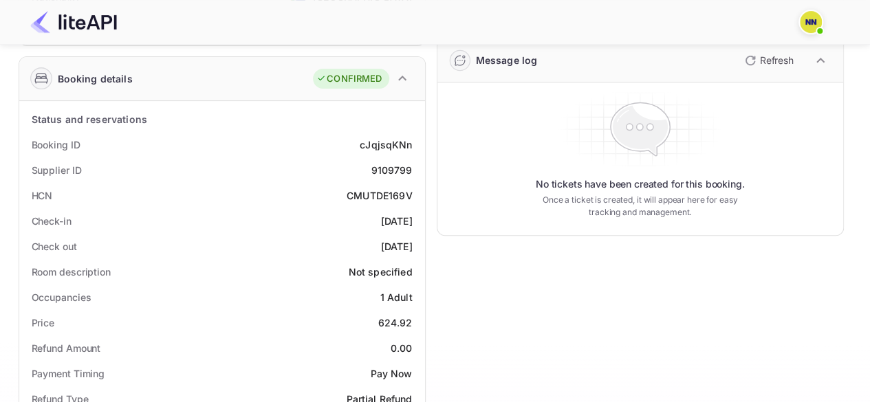  Describe the element at coordinates (391, 170) in the screenshot. I see `div: 9109799` at that location.